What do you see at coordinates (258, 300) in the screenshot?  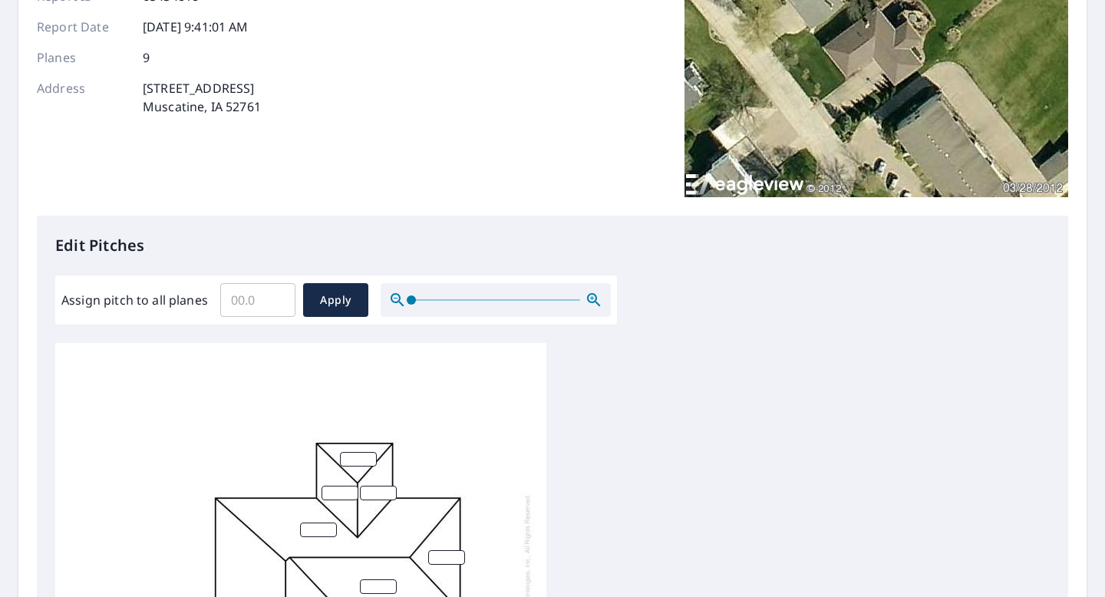 I see `input: 00.0` at bounding box center [258, 300].